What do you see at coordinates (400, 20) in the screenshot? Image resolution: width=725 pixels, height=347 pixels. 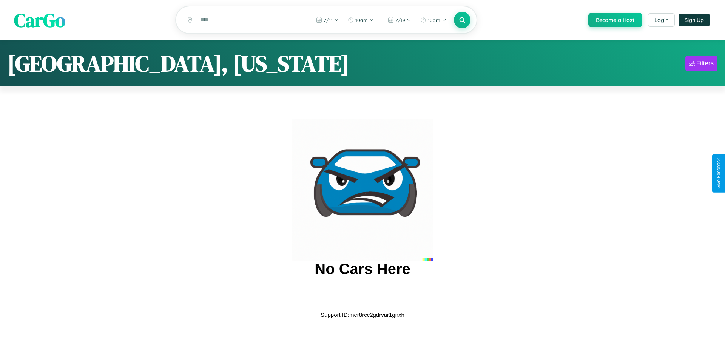 I see `span: 2 / 19` at bounding box center [400, 20].